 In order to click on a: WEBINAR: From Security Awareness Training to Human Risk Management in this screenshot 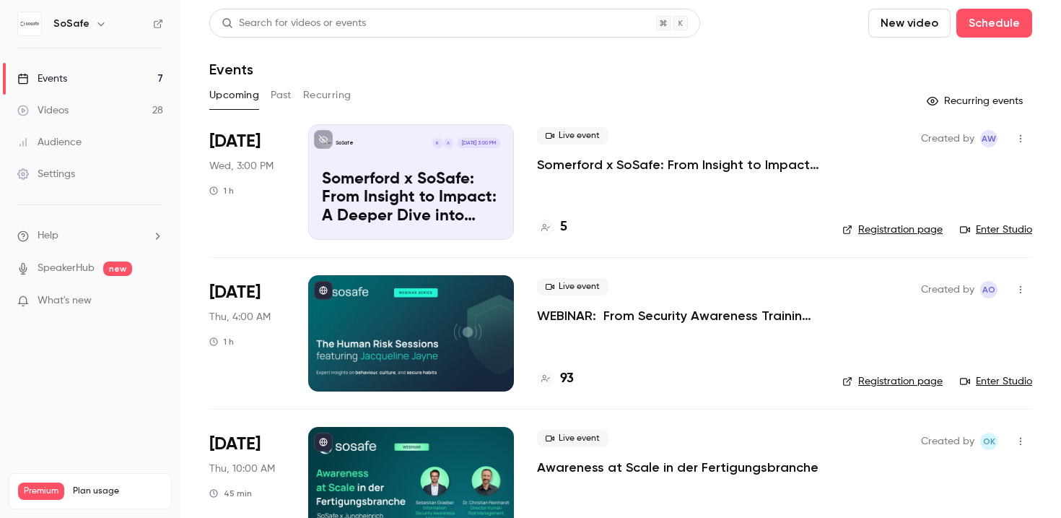, I will do `click(678, 315)`.